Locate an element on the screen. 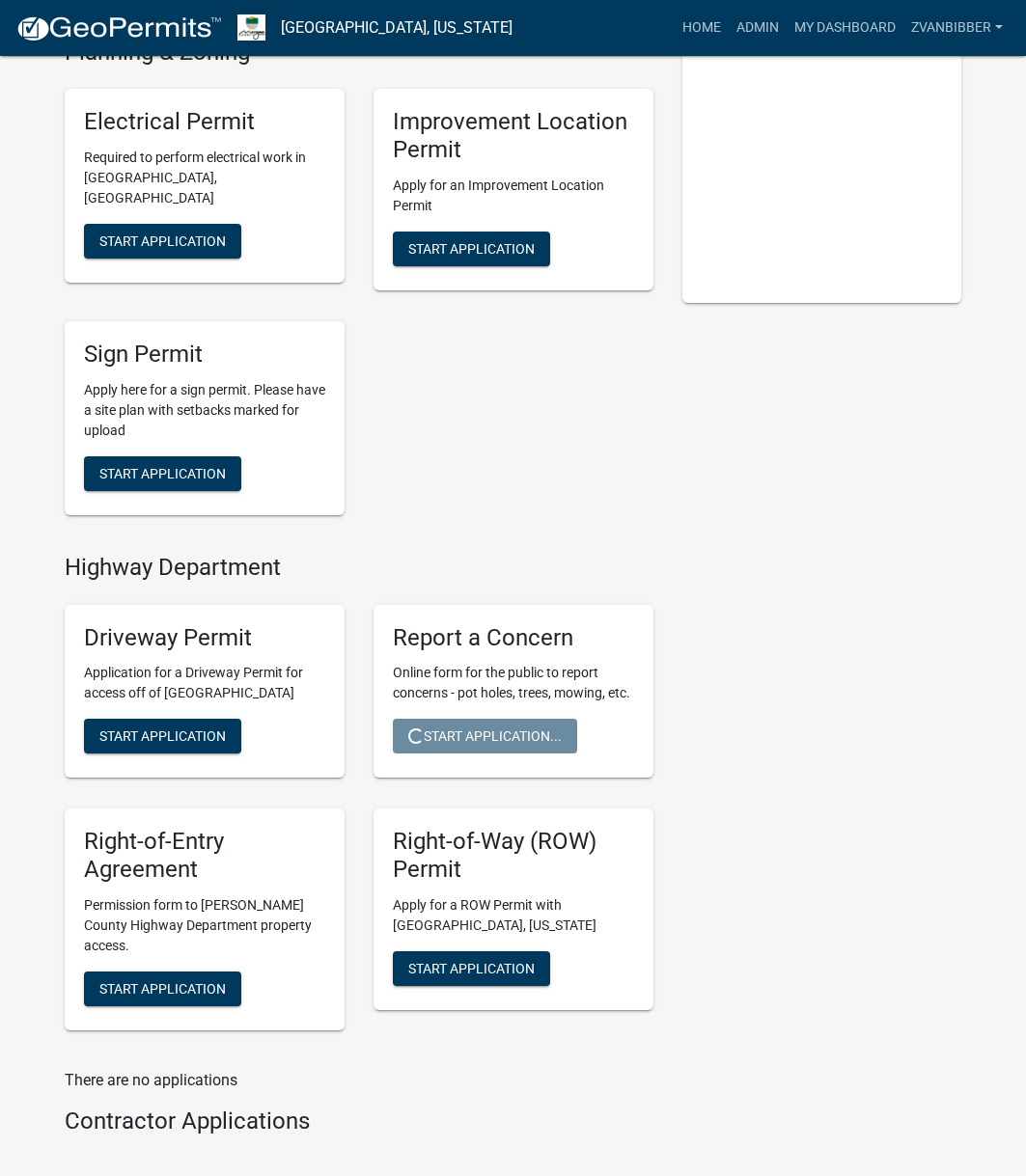 This screenshot has width=1026, height=1176. h4: Contractor Applications is located at coordinates (359, 1121).